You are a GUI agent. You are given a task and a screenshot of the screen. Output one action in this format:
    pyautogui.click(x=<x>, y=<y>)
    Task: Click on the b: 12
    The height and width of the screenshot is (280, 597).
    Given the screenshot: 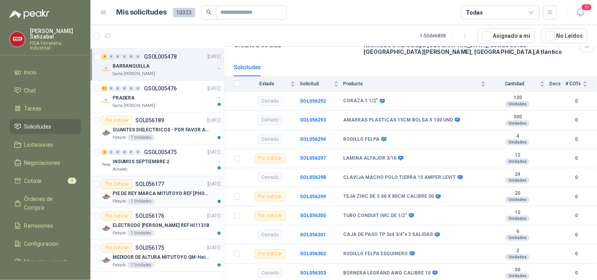 What is the action you would take?
    pyautogui.click(x=518, y=213)
    